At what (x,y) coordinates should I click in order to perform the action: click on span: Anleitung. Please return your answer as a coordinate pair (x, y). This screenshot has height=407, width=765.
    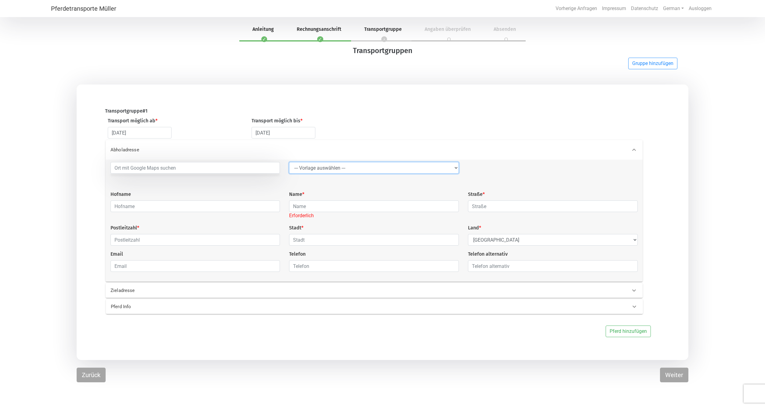
    Looking at the image, I should click on (263, 29).